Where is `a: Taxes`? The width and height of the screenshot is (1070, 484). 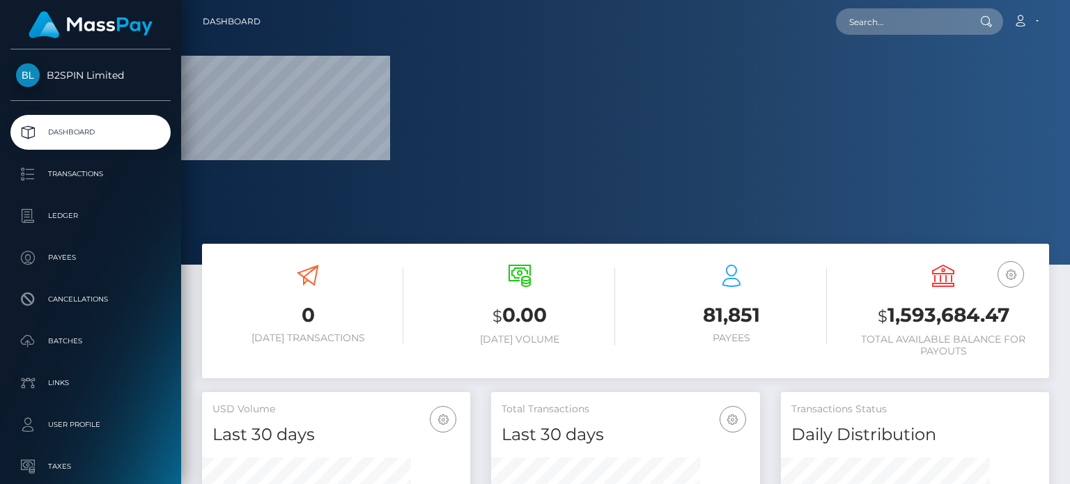
a: Taxes is located at coordinates (91, 467).